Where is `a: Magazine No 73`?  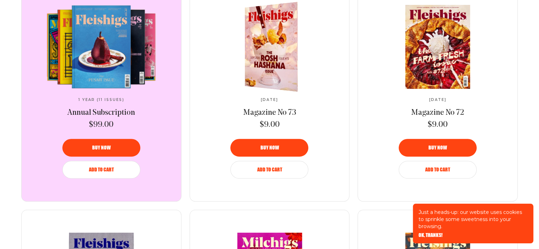 a: Magazine No 73 is located at coordinates (269, 113).